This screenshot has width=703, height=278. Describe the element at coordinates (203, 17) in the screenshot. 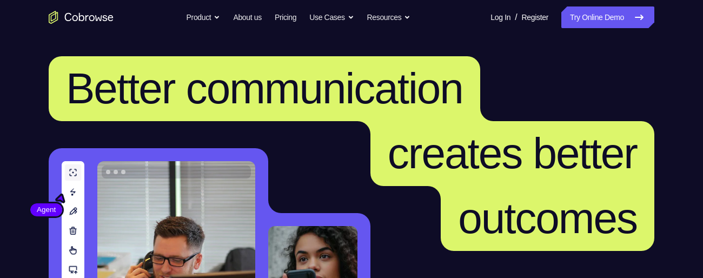

I see `button: Product` at that location.